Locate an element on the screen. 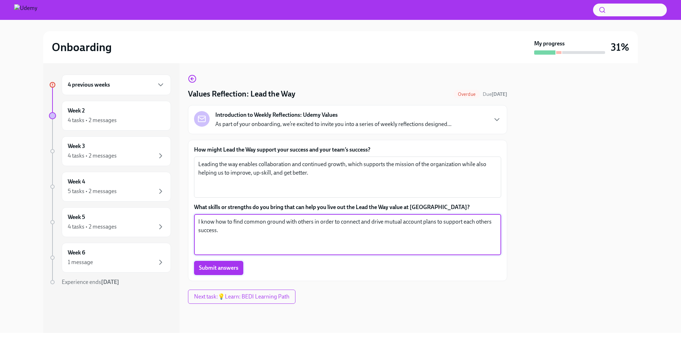  div: 1 message is located at coordinates (80, 262).